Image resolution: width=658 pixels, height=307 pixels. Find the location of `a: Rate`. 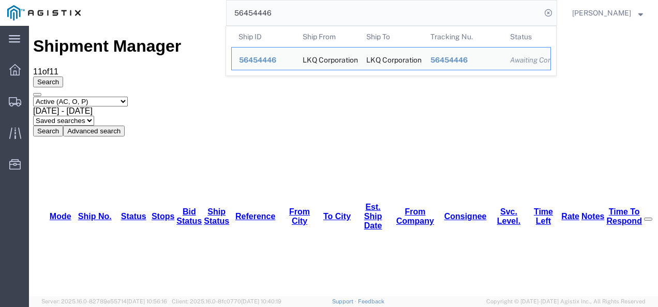

a: Rate is located at coordinates (541, 190).